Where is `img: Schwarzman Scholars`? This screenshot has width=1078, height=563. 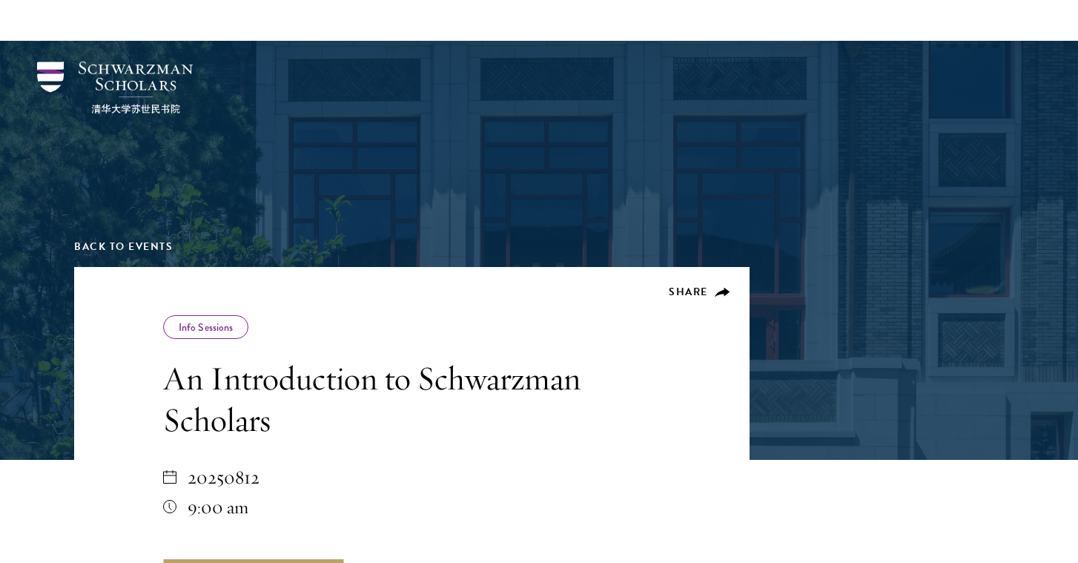 img: Schwarzman Scholars is located at coordinates (115, 88).